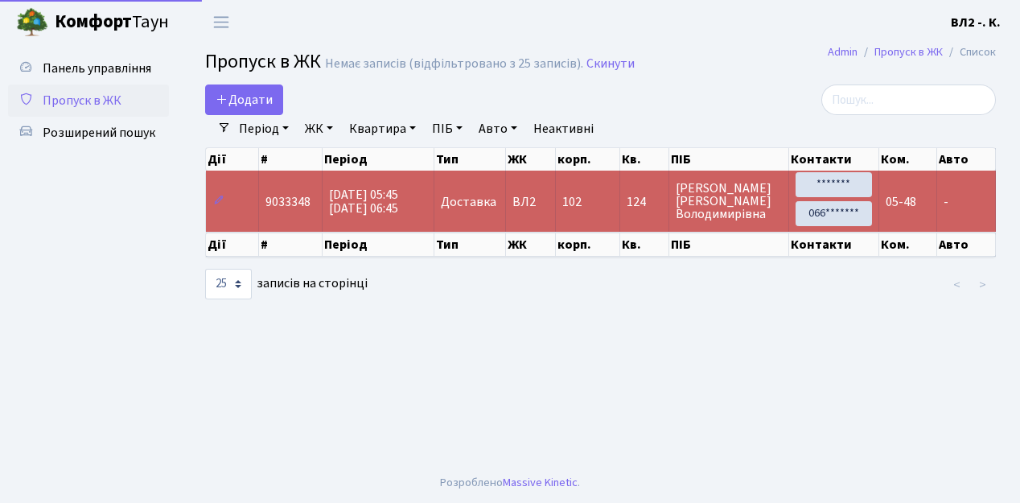  What do you see at coordinates (975, 23) in the screenshot?
I see `b: ВЛ2 -. К.` at bounding box center [975, 23].